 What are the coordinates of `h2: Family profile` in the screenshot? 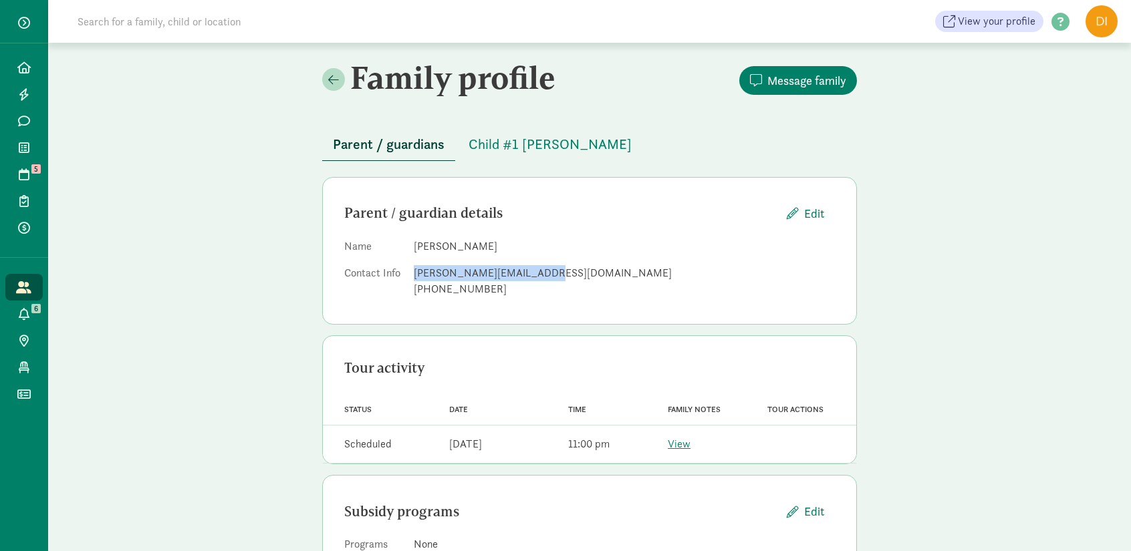 It's located at (454, 78).